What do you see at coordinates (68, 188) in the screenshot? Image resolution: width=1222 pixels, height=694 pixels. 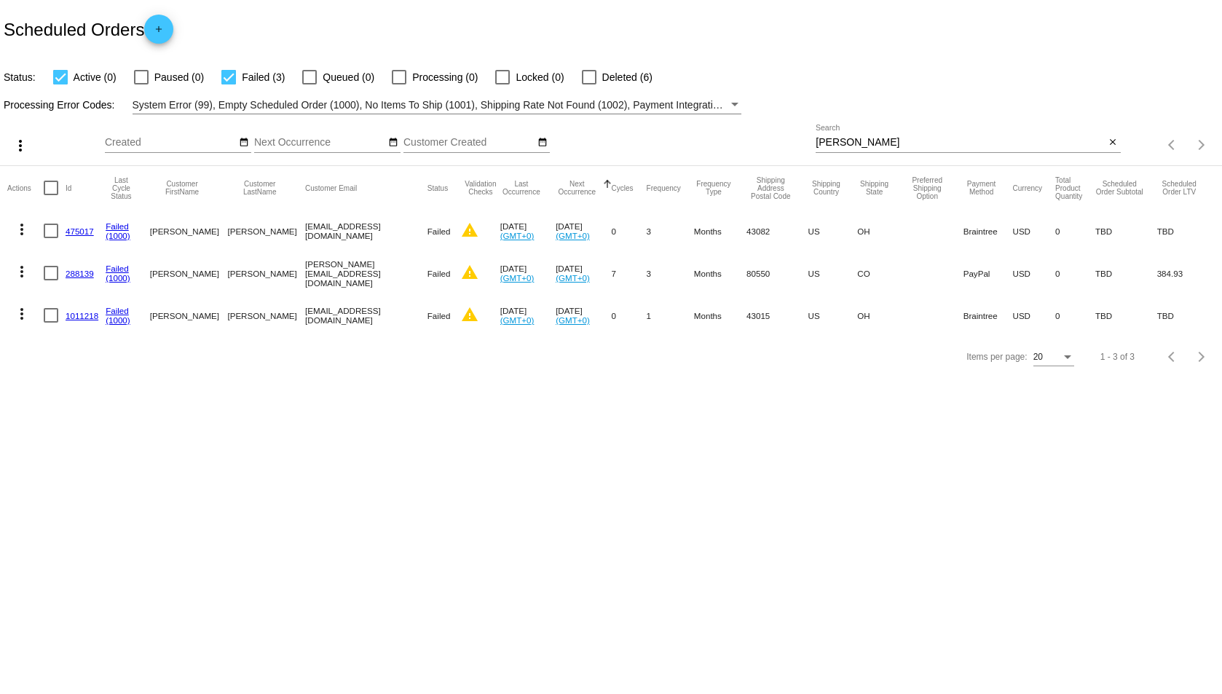 I see `button: Change sorting for Id` at bounding box center [68, 188].